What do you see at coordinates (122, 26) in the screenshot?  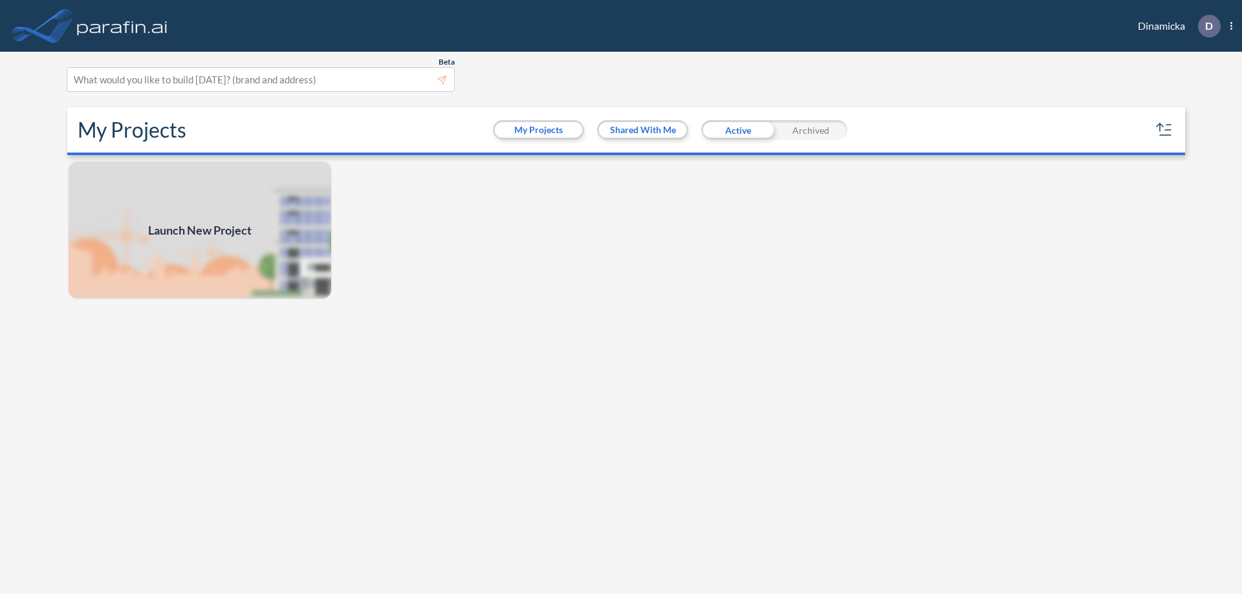 I see `img: logo` at bounding box center [122, 26].